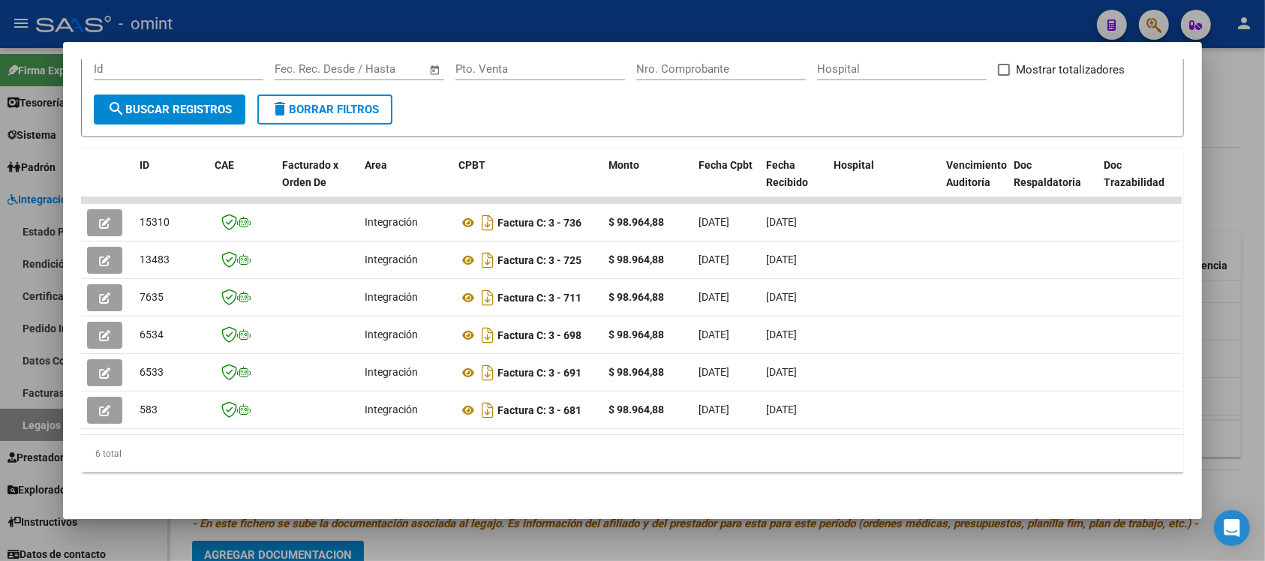  Describe the element at coordinates (539, 223) in the screenshot. I see `strong: Factura C: 3 - 736` at that location.